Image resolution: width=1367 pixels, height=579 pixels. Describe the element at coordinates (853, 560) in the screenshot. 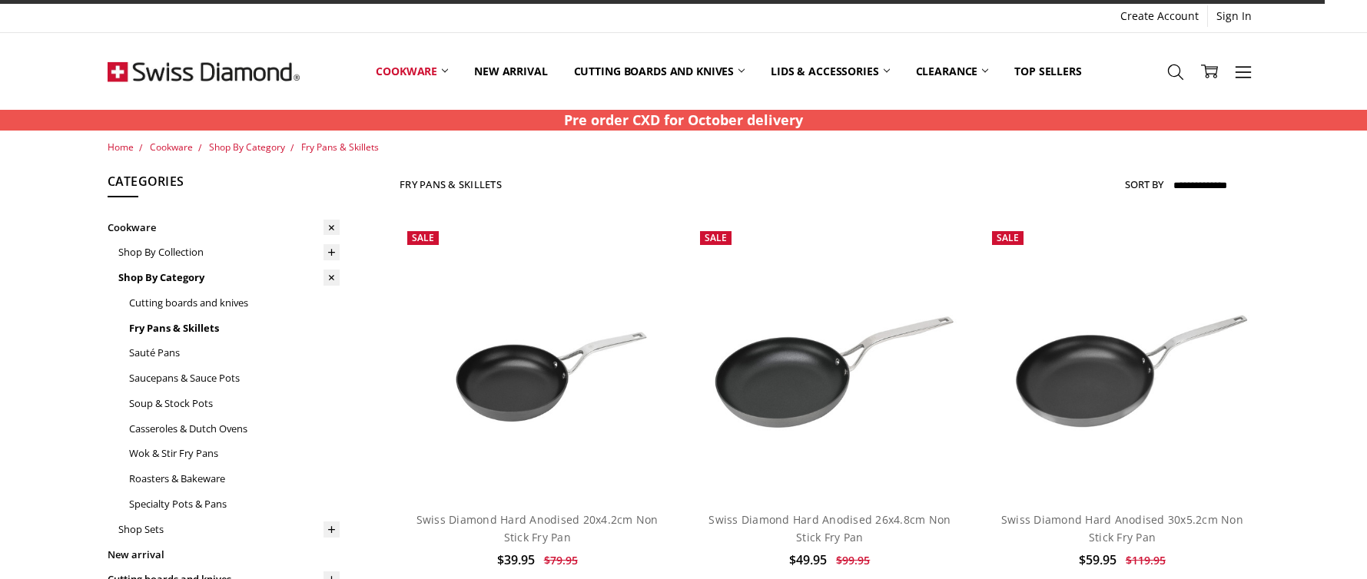

I see `span: $99.95` at that location.